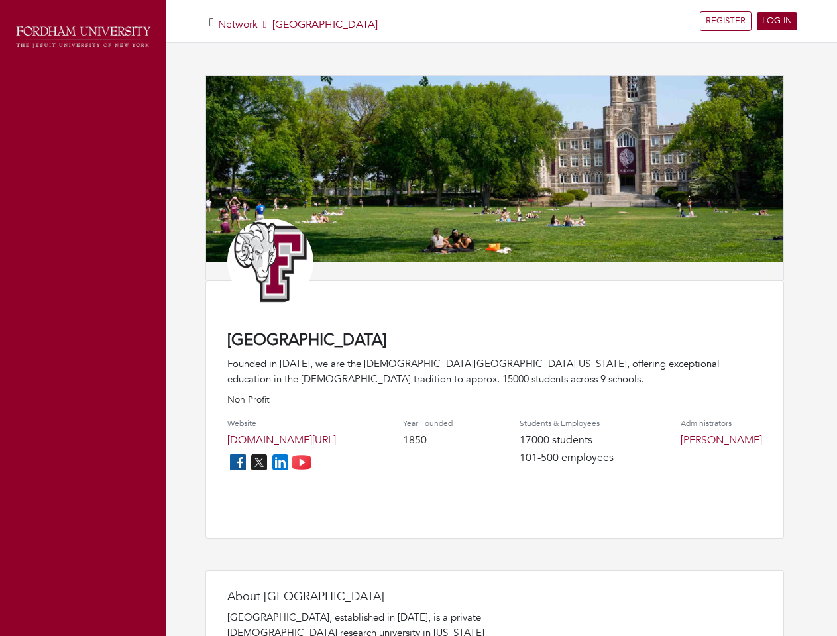 The image size is (837, 636). What do you see at coordinates (566, 423) in the screenshot?
I see `h4: Students & Employees` at bounding box center [566, 423].